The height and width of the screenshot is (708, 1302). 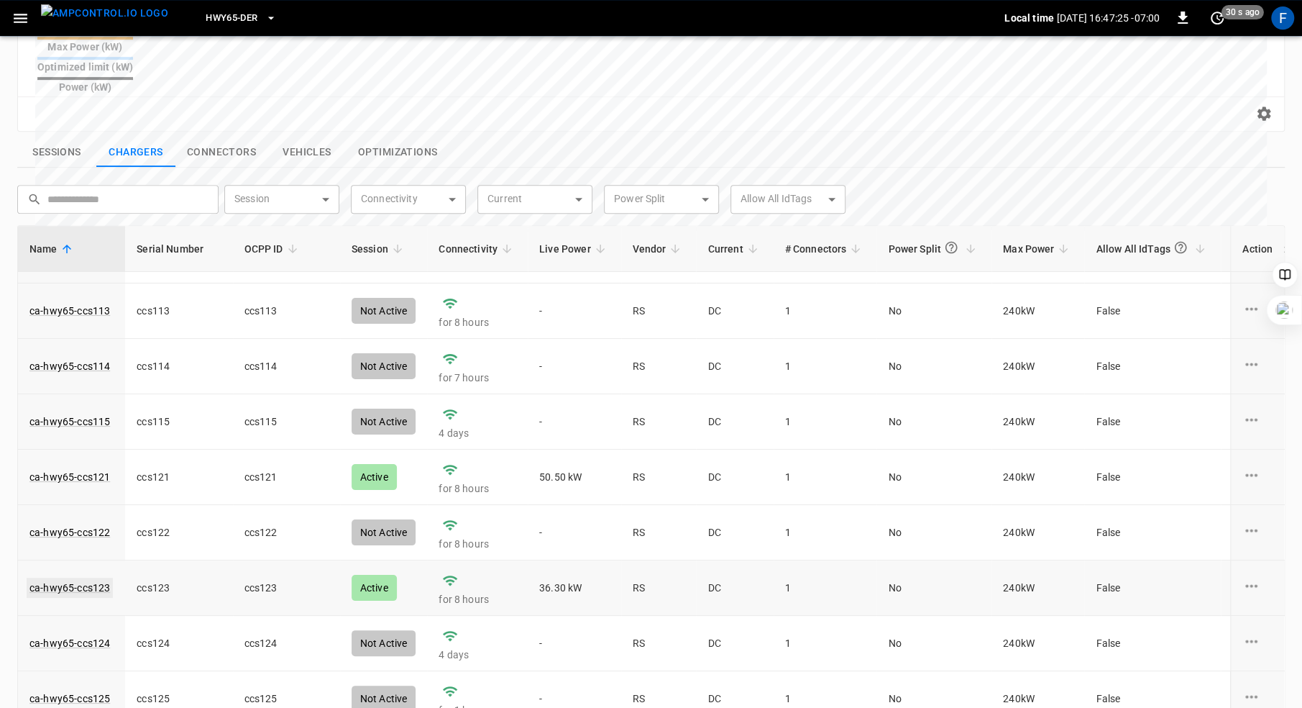 I want to click on button: show latest sessions, so click(x=57, y=152).